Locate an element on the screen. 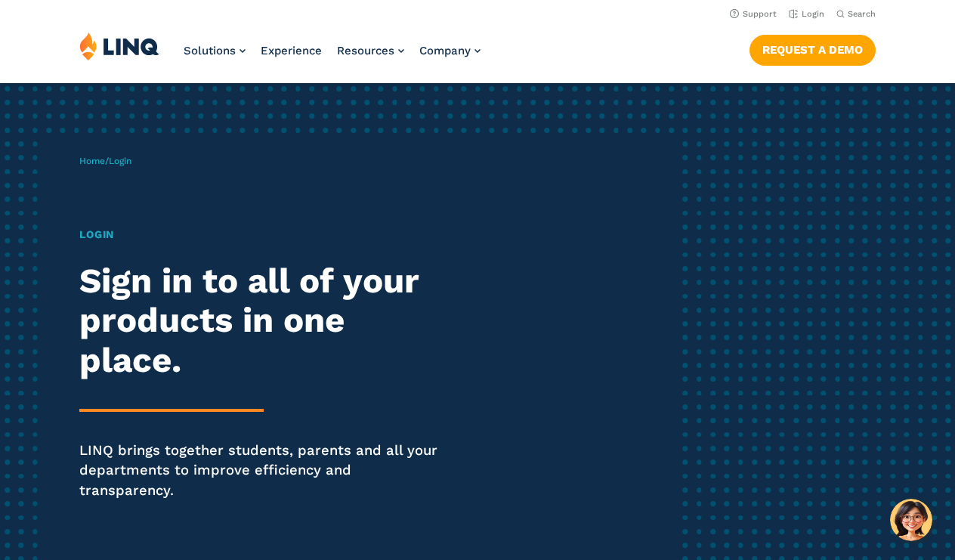  button: Hello, have a question? Let’s chat. is located at coordinates (911, 520).